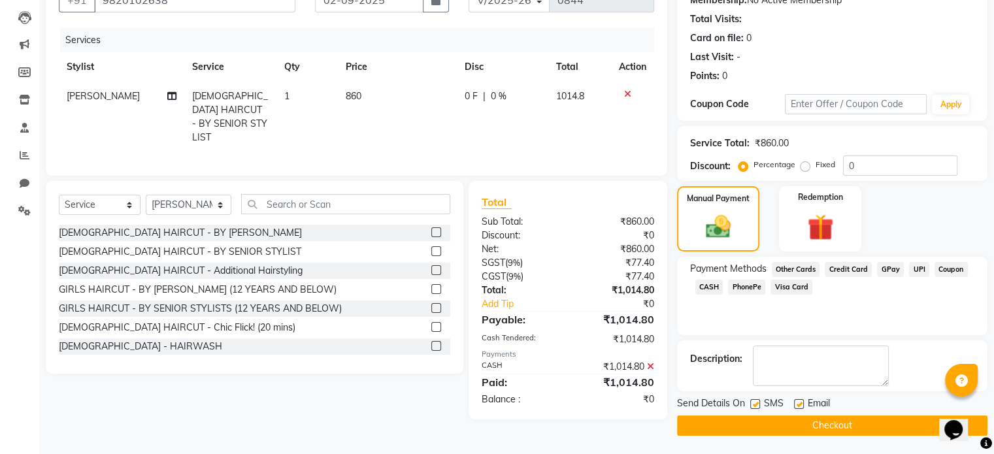 This screenshot has width=994, height=454. I want to click on label: Redemption, so click(821, 197).